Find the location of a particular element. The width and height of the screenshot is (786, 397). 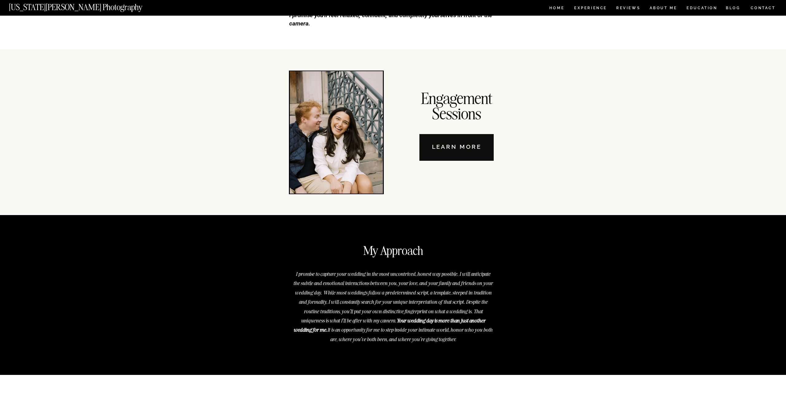

nav: CONTACT is located at coordinates (763, 8).